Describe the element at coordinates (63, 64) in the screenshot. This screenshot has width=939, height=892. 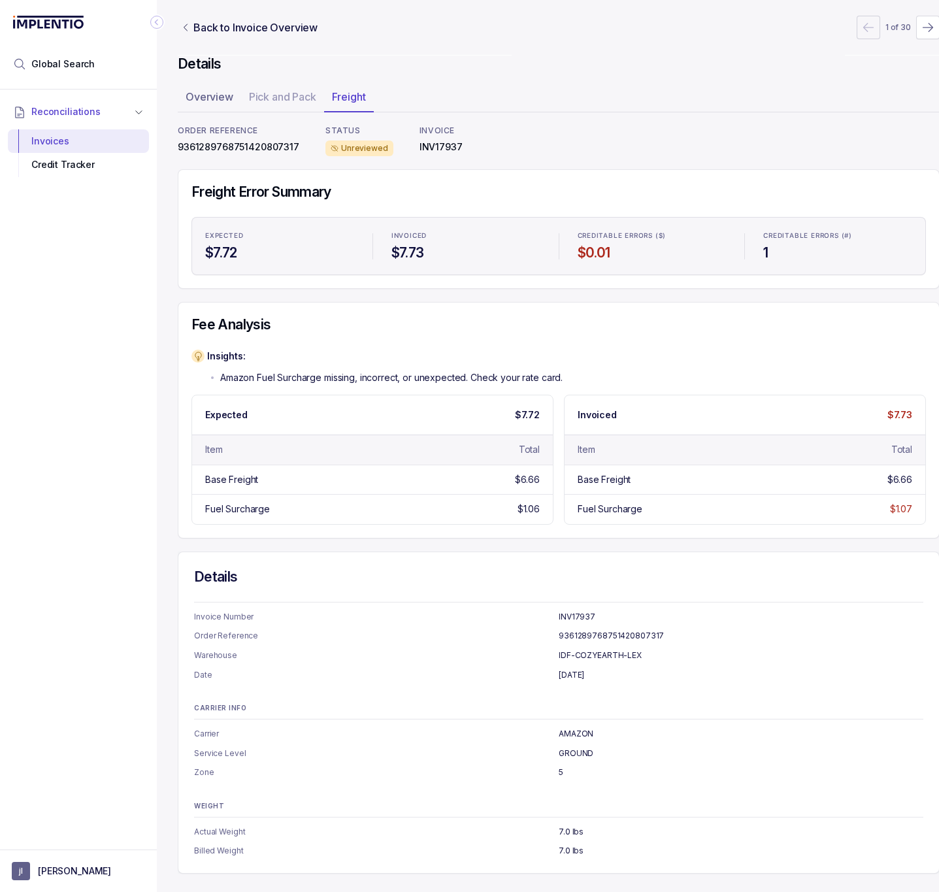
I see `span: Global Search` at that location.